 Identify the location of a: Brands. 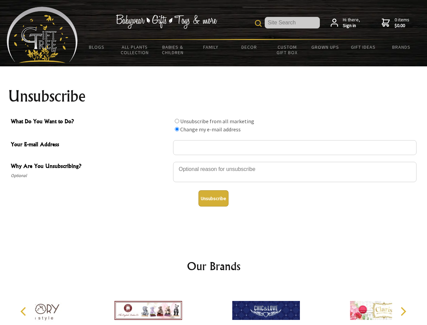
(401, 47).